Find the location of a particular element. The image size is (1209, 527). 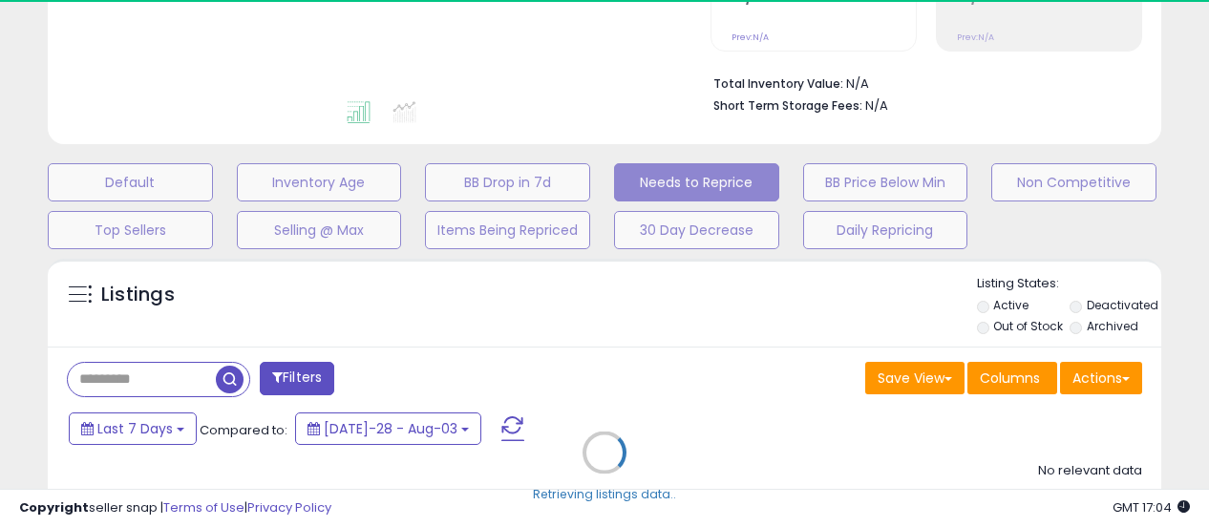

img: tab_domain_overview_orange.svg is located at coordinates (59, 118).